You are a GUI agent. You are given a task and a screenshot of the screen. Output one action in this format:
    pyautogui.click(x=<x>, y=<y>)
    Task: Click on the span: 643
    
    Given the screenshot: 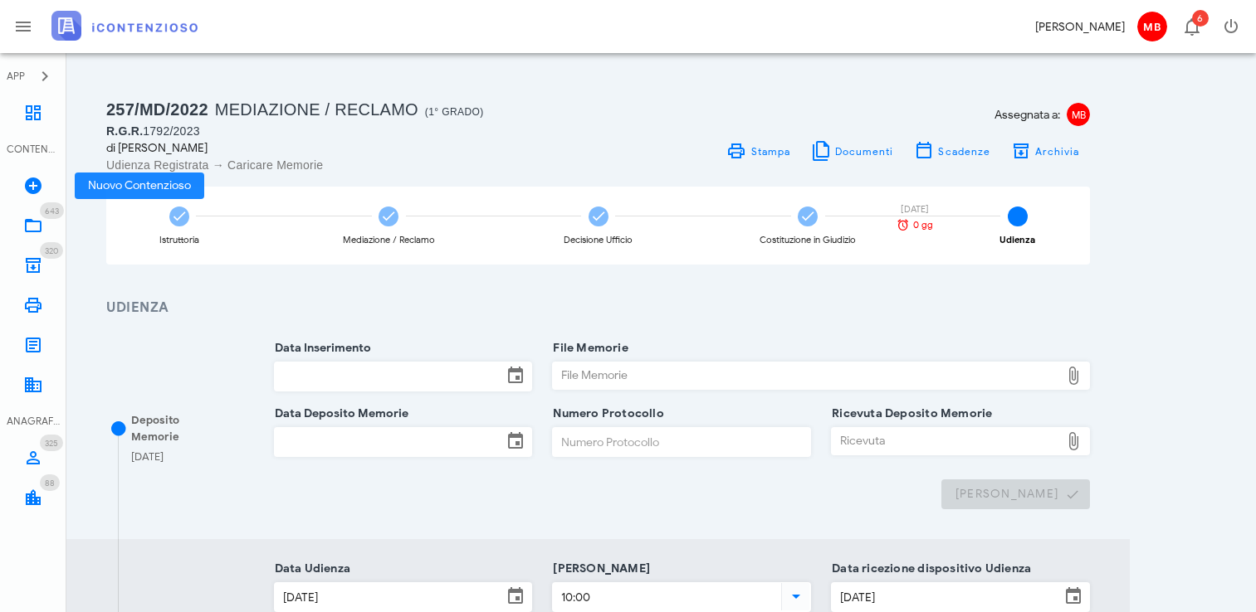 What is the action you would take?
    pyautogui.click(x=51, y=211)
    